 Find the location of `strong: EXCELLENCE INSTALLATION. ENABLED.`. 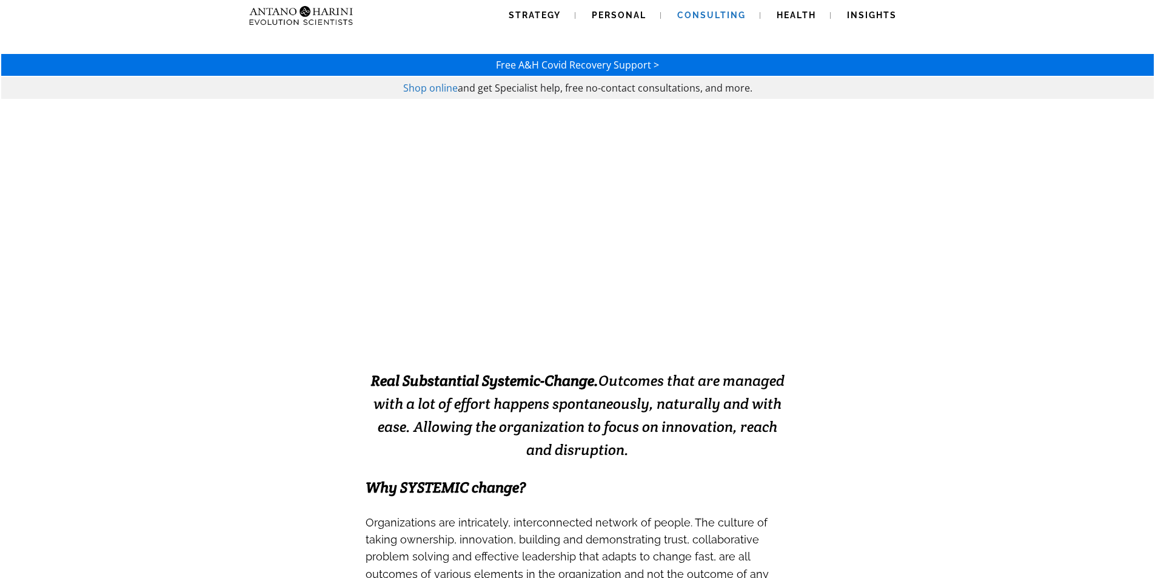

strong: EXCELLENCE INSTALLATION. ENABLED. is located at coordinates (577, 310).